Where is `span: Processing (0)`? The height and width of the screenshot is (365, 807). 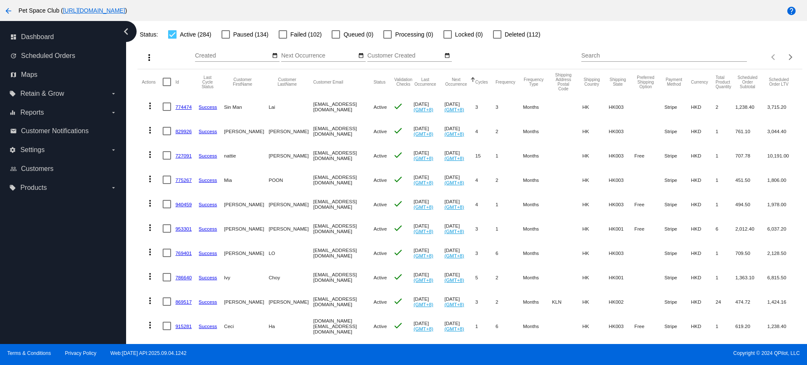
span: Processing (0) is located at coordinates (414, 34).